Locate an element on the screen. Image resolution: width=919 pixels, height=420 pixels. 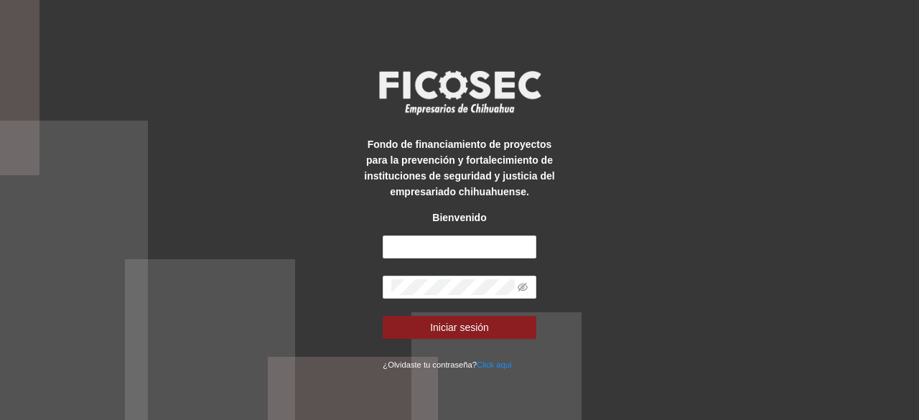
img: logo is located at coordinates (459, 93).